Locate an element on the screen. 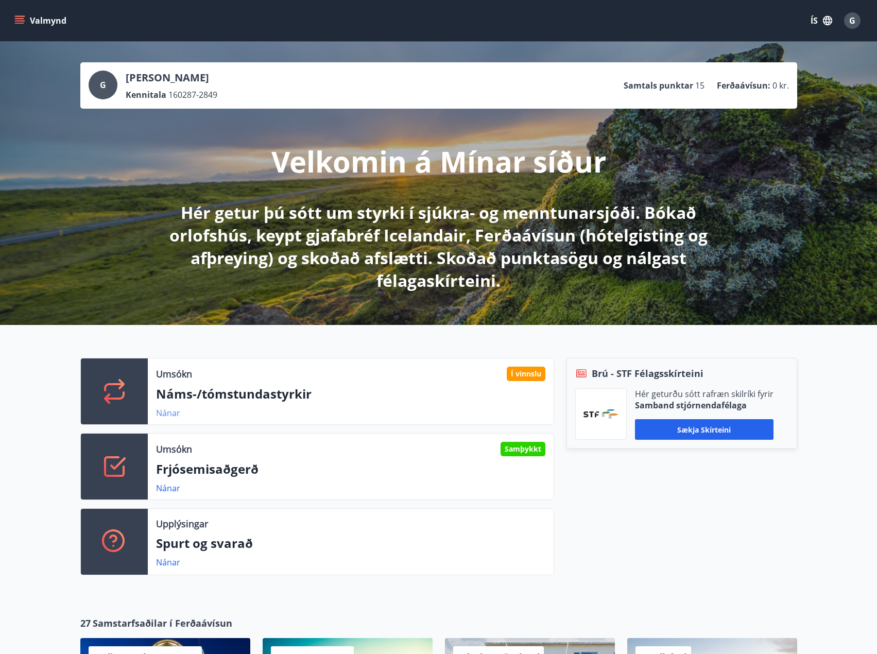  p: Samband stjórnendafélaga is located at coordinates (704, 405).